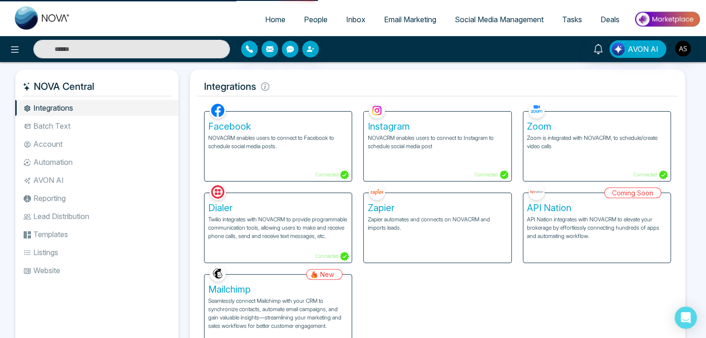 This screenshot has height=338, width=706. What do you see at coordinates (97, 144) in the screenshot?
I see `li: Account` at bounding box center [97, 144].